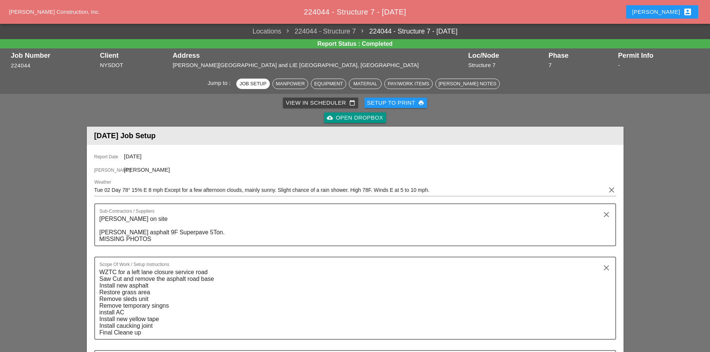 This screenshot has height=352, width=710. Describe the element at coordinates (109, 157) in the screenshot. I see `span: Report Date` at that location.